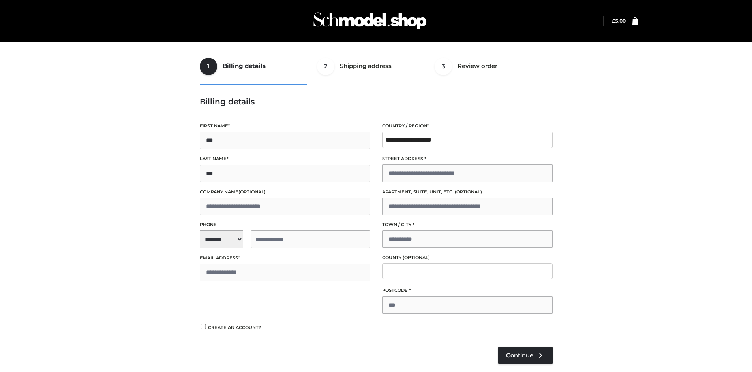 The width and height of the screenshot is (752, 372). Describe the element at coordinates (619, 21) in the screenshot. I see `bdi: 5.00` at that location.